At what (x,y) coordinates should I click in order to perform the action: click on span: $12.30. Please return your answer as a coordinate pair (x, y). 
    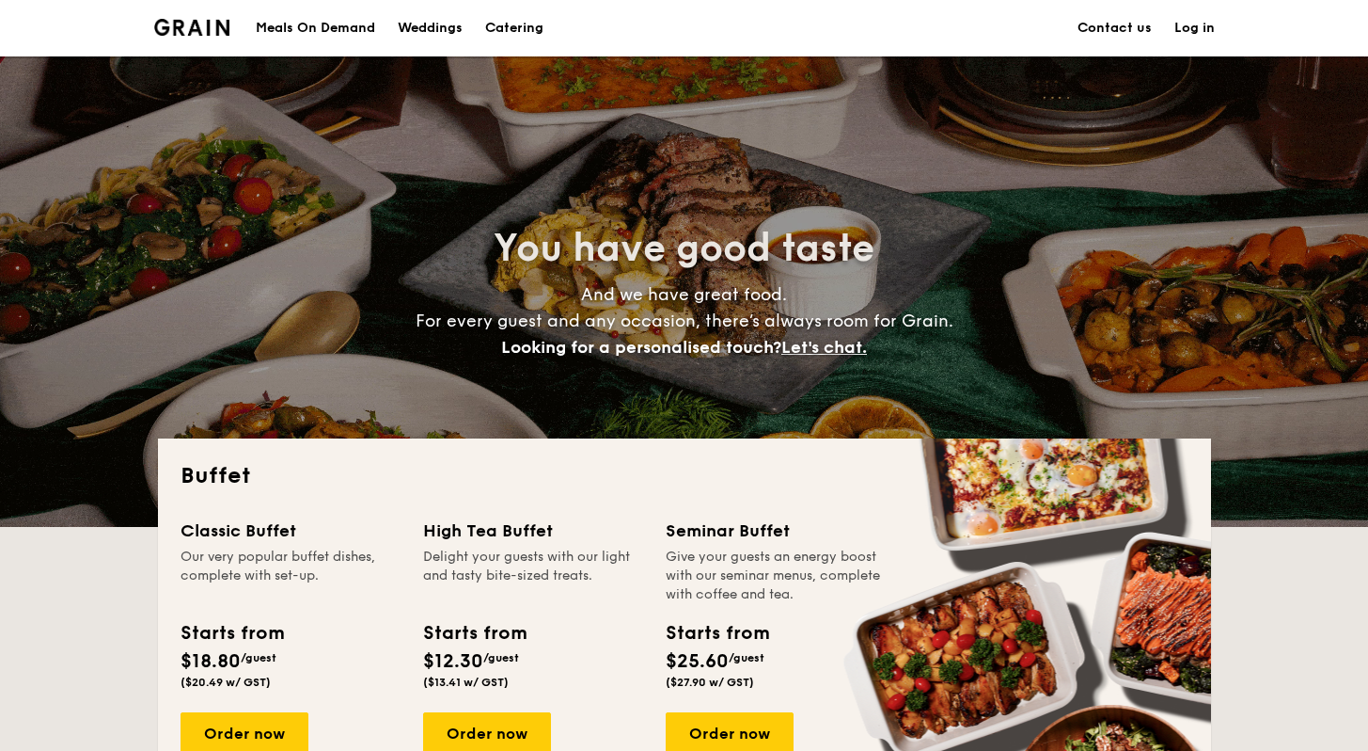
    Looking at the image, I should click on (453, 661).